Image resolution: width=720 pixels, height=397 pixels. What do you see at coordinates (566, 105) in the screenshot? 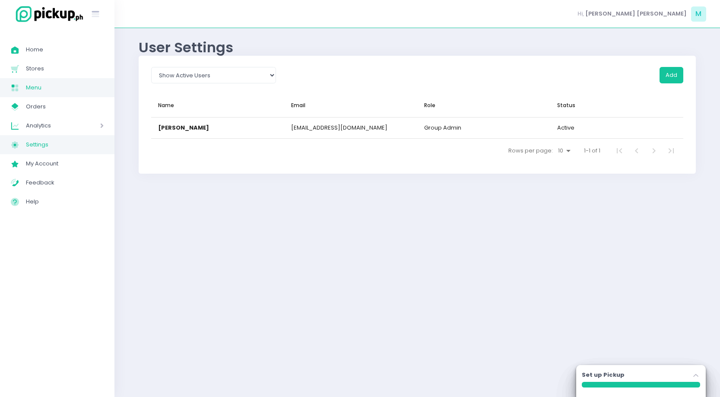
I see `div: Status` at bounding box center [566, 105].